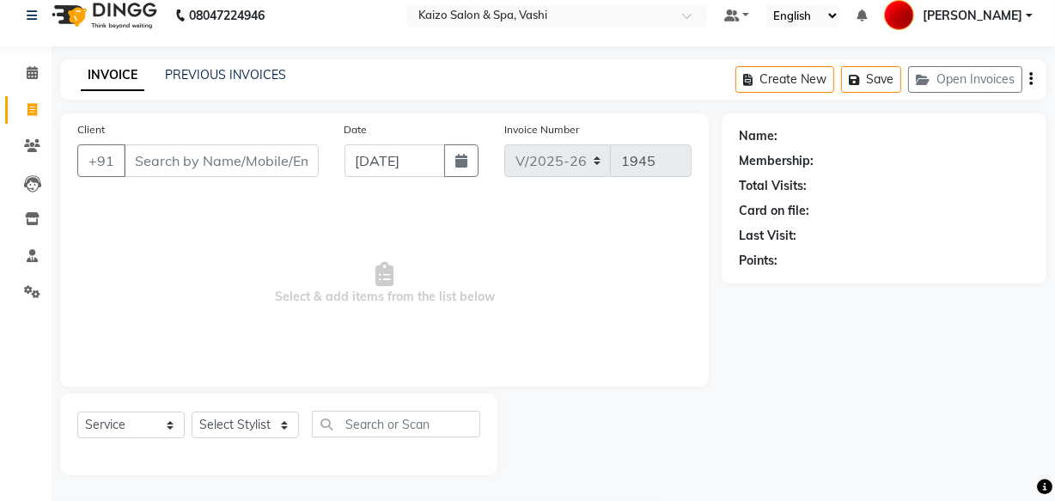  I want to click on div: Membership:, so click(776, 161).